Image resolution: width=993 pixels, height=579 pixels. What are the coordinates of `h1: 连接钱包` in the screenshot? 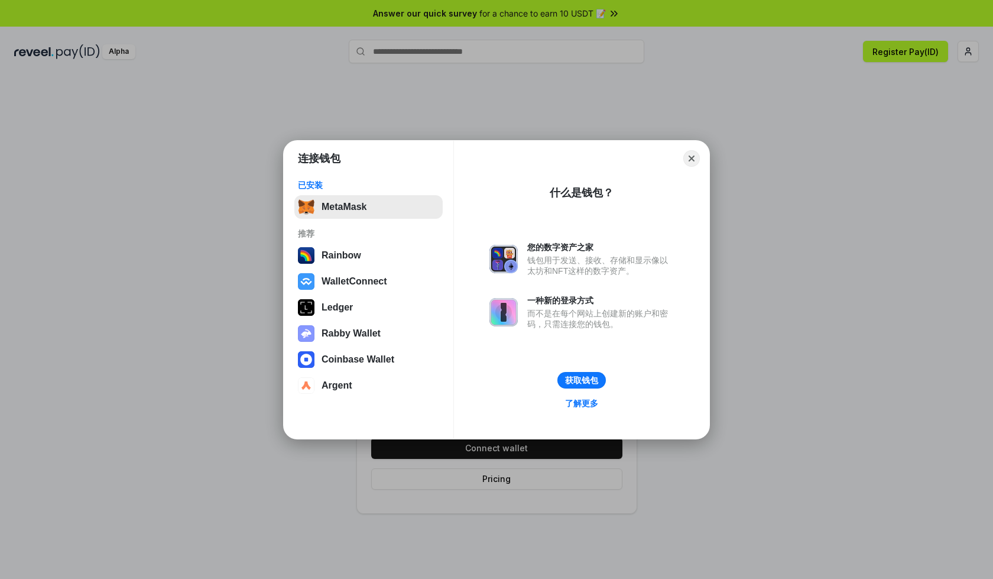 It's located at (319, 158).